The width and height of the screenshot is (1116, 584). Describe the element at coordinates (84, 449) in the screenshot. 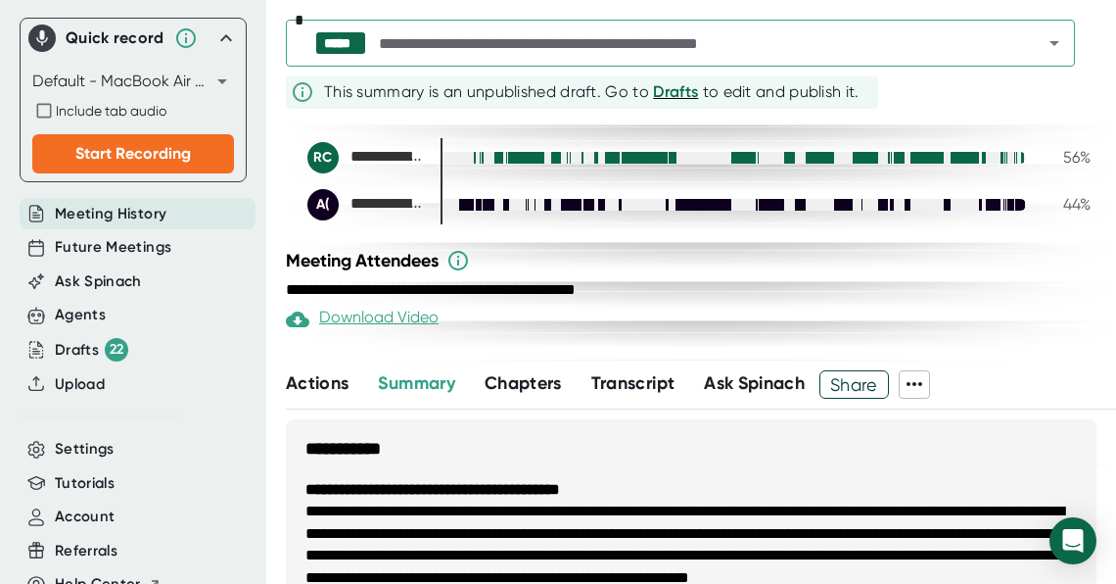

I see `button: Settings` at that location.